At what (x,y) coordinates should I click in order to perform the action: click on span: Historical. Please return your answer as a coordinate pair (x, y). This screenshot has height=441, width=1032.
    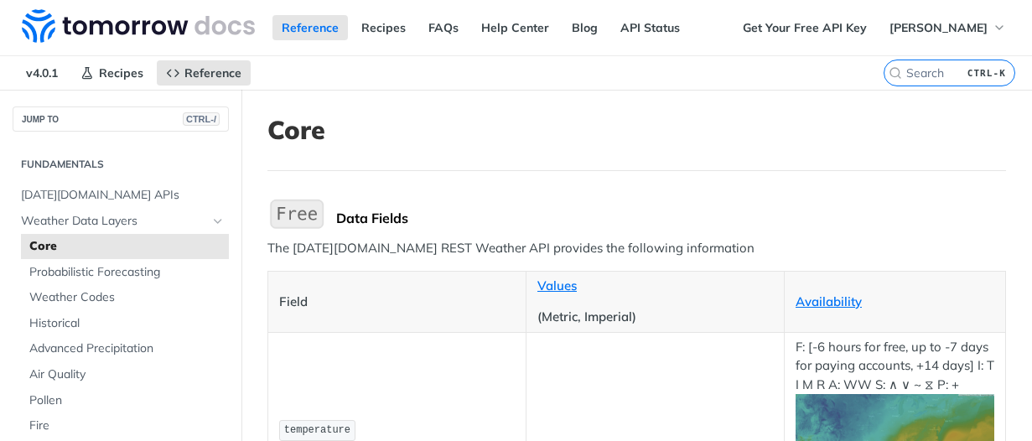
    Looking at the image, I should click on (127, 324).